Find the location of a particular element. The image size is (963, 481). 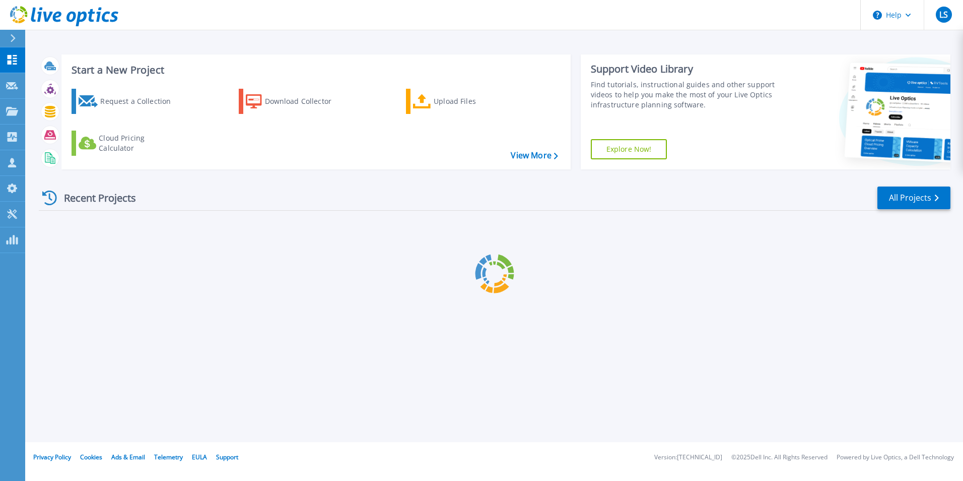

a: Privacy Policy is located at coordinates (52, 457).